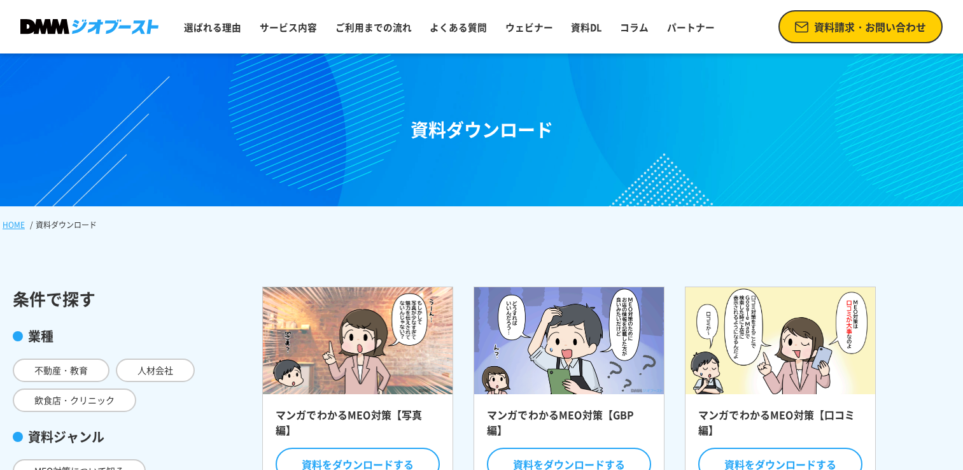  I want to click on a: HOME, so click(13, 225).